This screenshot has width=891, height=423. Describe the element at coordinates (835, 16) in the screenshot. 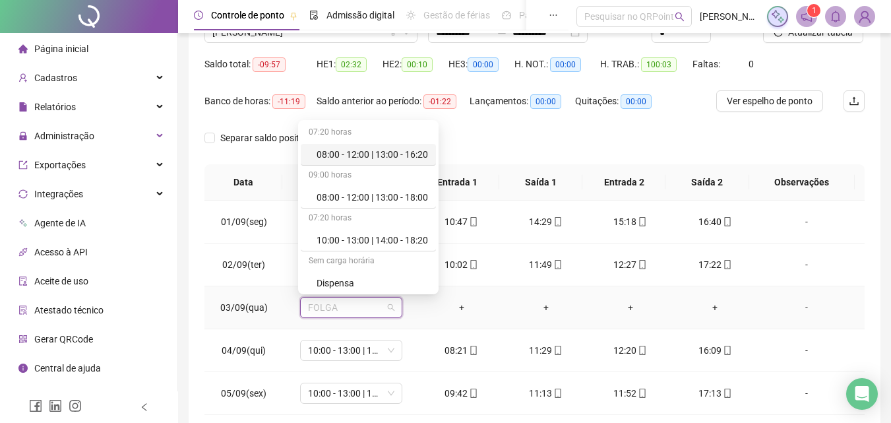

I see `span: bell` at that location.